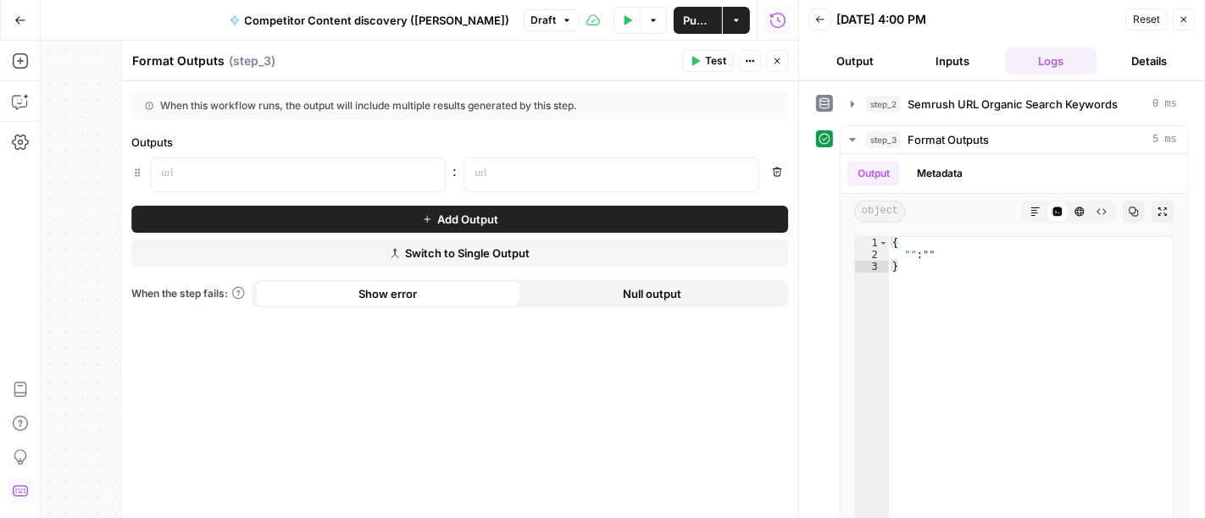  What do you see at coordinates (459, 219) in the screenshot?
I see `button: Add Output` at bounding box center [459, 219].